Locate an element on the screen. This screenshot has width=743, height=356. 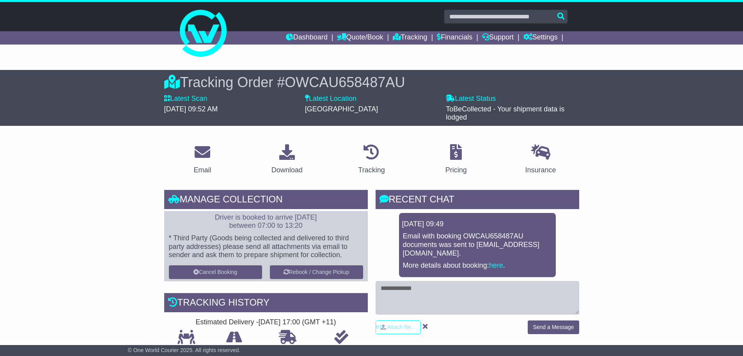
p: More details about booking: . is located at coordinates (478, 265).